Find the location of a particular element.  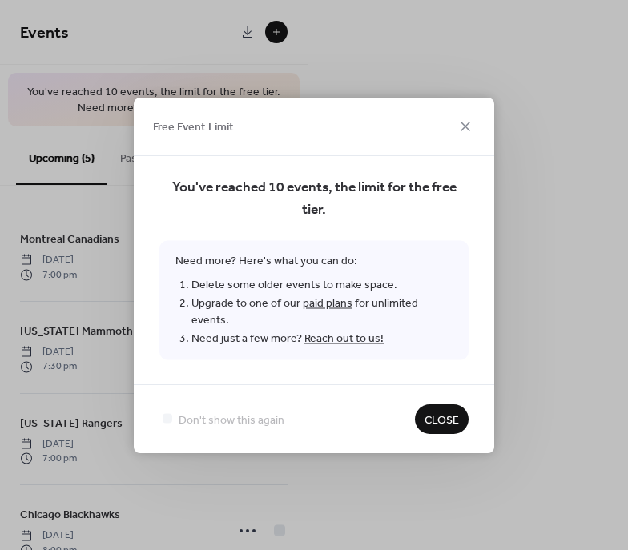

li: Delete some older events to make space. is located at coordinates (322, 284).